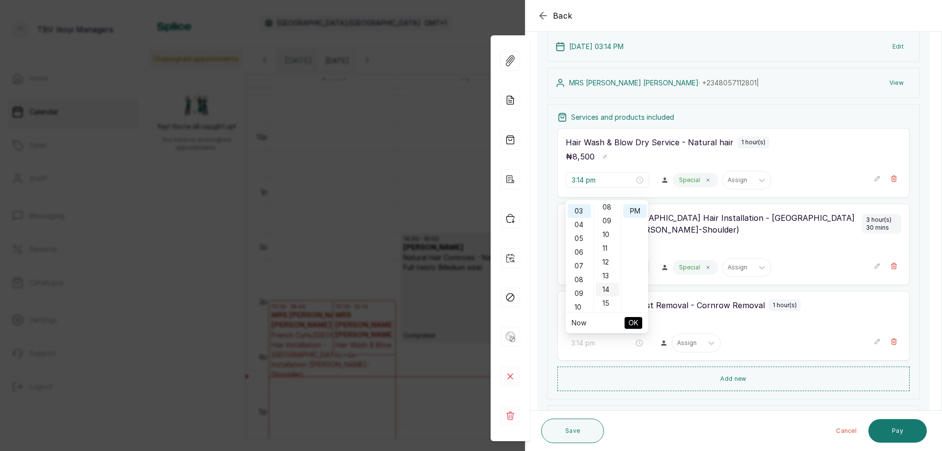 This screenshot has width=942, height=451. I want to click on div: 05, so click(579, 238).